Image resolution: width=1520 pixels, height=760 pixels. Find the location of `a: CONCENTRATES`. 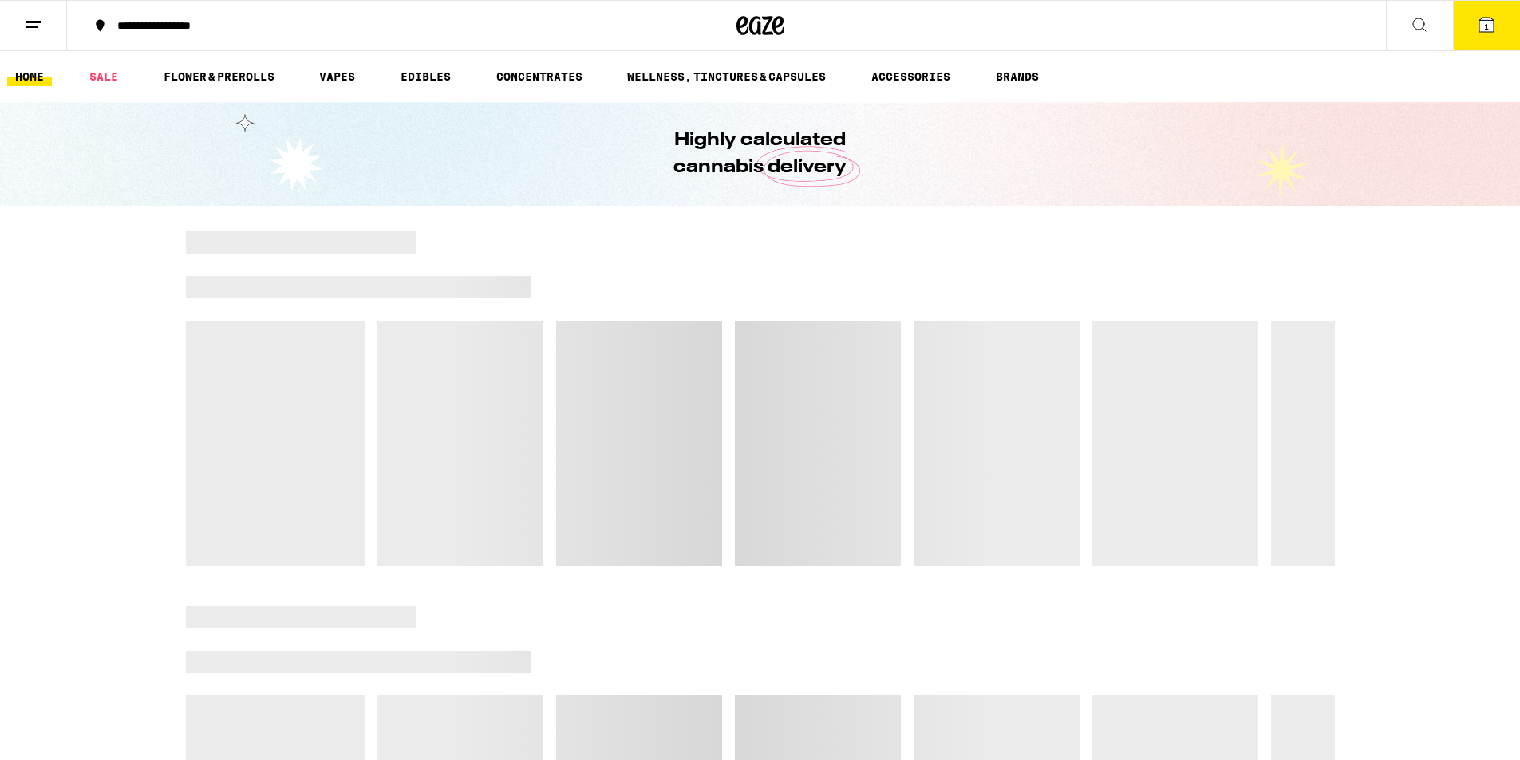

a: CONCENTRATES is located at coordinates (539, 77).